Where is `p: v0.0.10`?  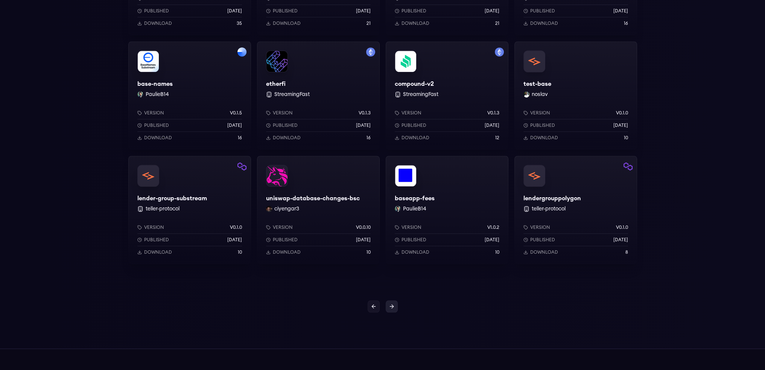 p: v0.0.10 is located at coordinates (363, 227).